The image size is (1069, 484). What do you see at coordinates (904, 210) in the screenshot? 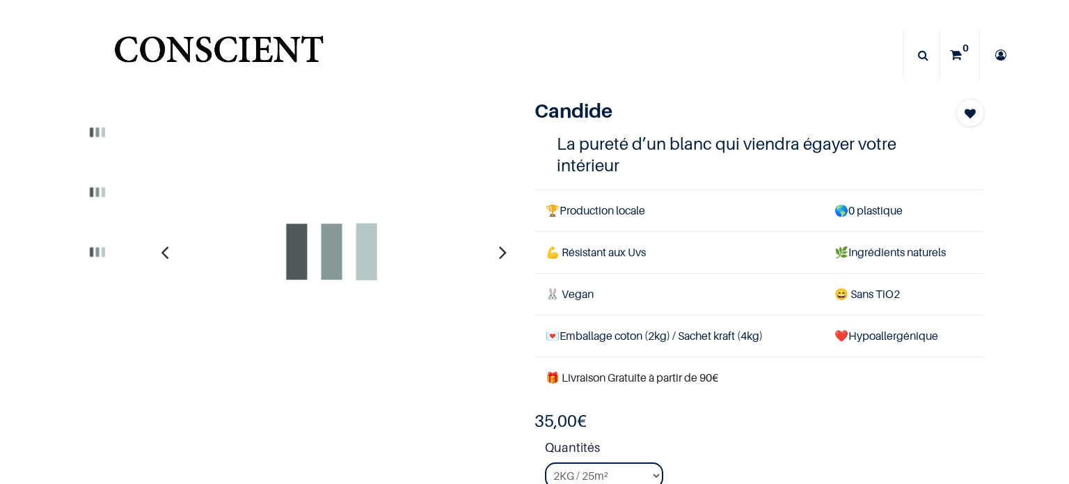
I see `td: 0 plastique` at bounding box center [904, 210].